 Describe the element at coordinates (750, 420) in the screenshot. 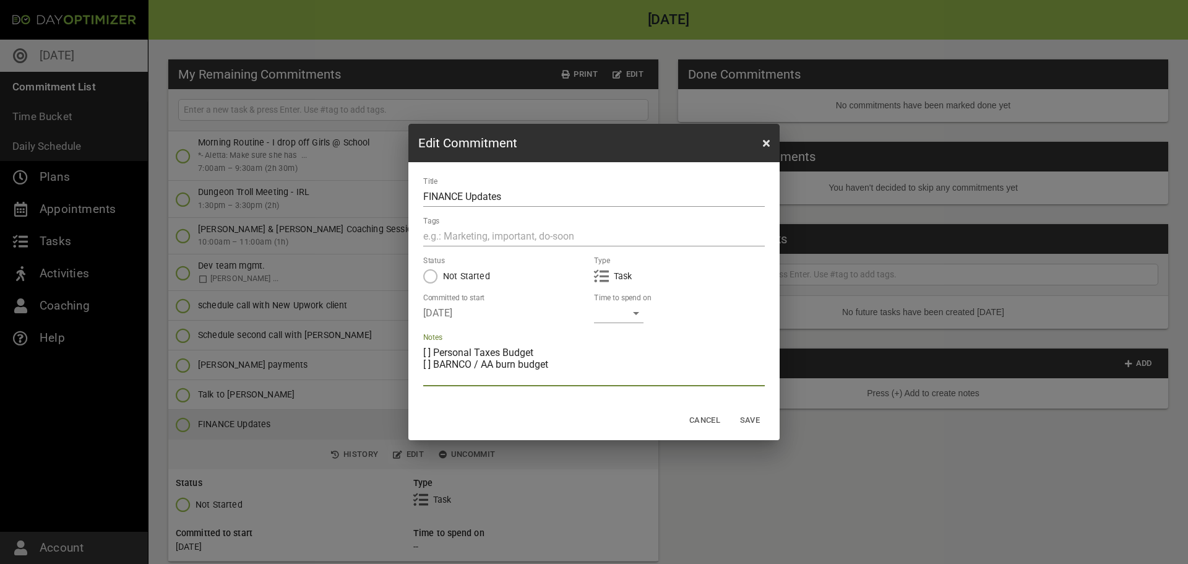

I see `span: Save` at that location.